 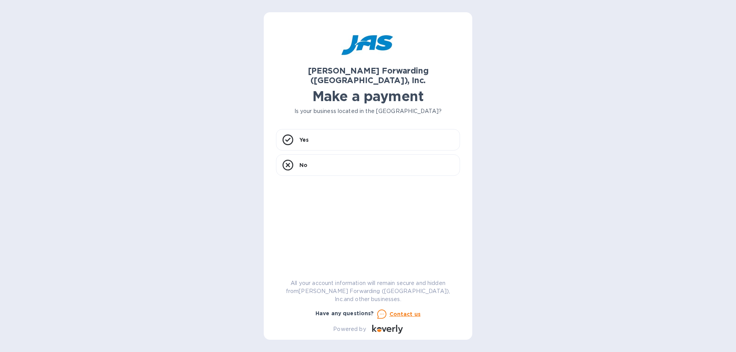 I want to click on h1: Make a payment, so click(x=368, y=96).